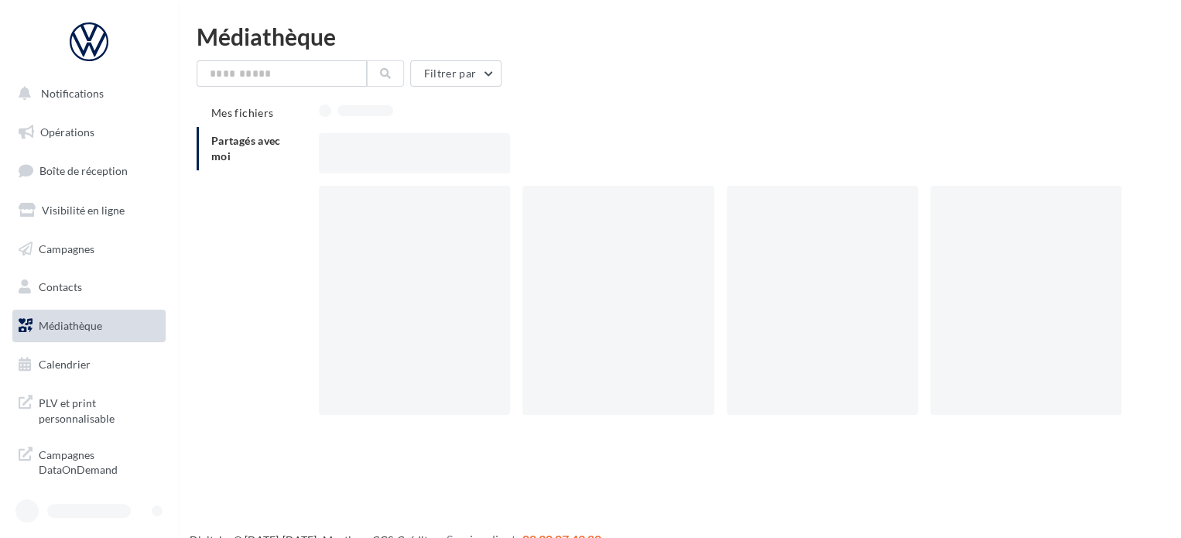 The height and width of the screenshot is (538, 1181). I want to click on span: Notifications, so click(72, 93).